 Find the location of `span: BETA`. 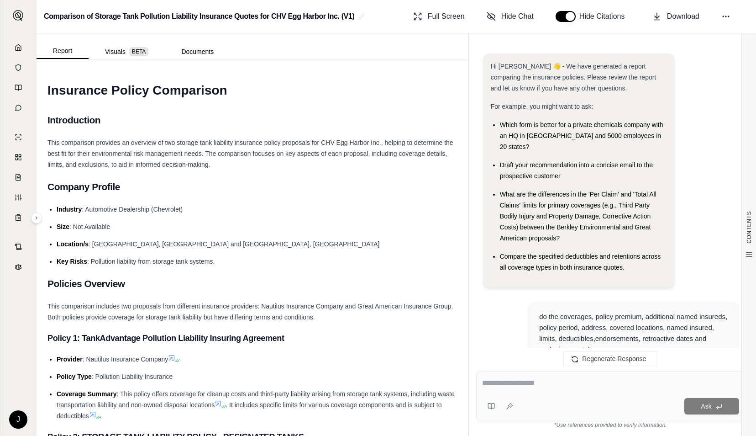

span: BETA is located at coordinates (139, 52).